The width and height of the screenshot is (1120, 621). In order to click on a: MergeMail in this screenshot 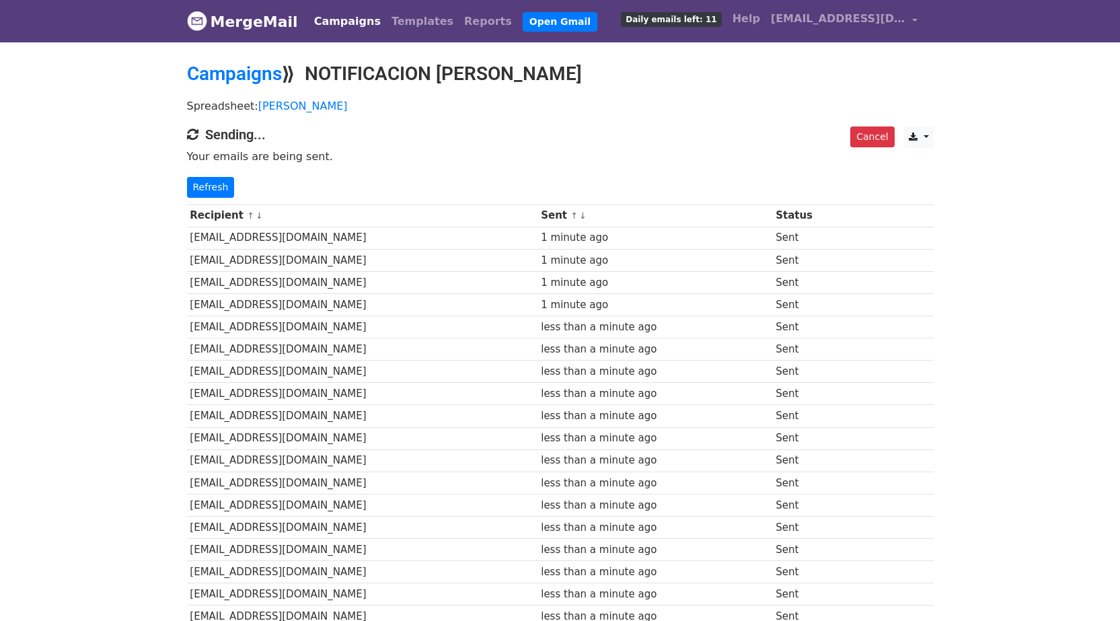, I will do `click(242, 22)`.